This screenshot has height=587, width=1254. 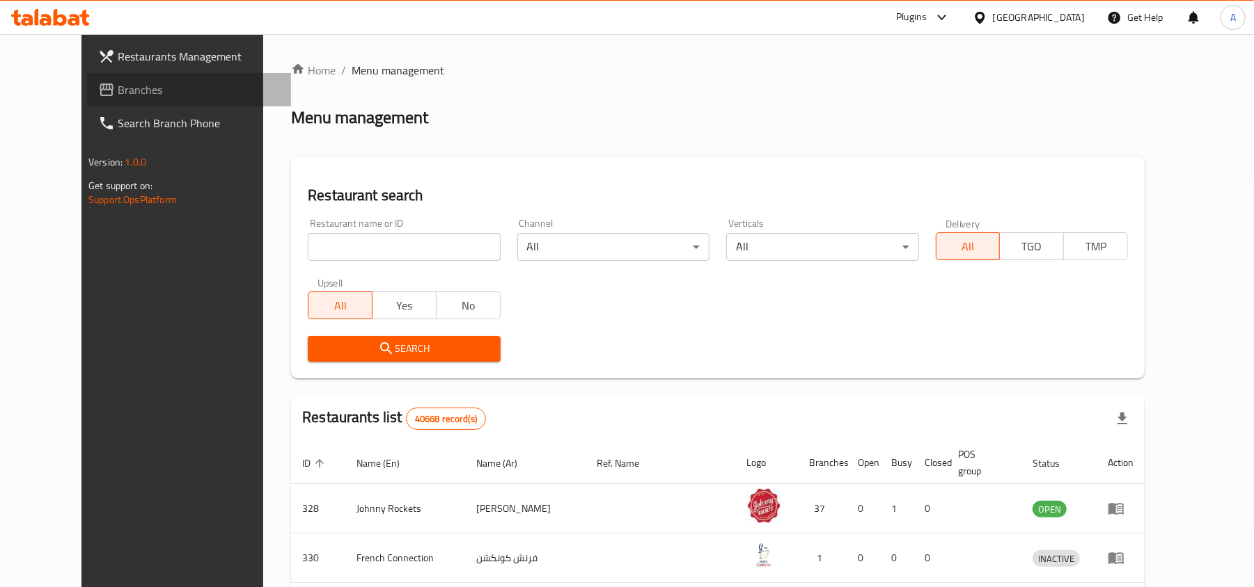 What do you see at coordinates (189, 56) in the screenshot?
I see `a: Restaurants Management` at bounding box center [189, 56].